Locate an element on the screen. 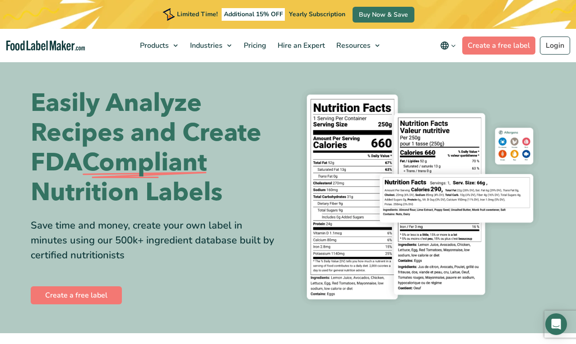 The width and height of the screenshot is (576, 344). span: Products is located at coordinates (153, 46).